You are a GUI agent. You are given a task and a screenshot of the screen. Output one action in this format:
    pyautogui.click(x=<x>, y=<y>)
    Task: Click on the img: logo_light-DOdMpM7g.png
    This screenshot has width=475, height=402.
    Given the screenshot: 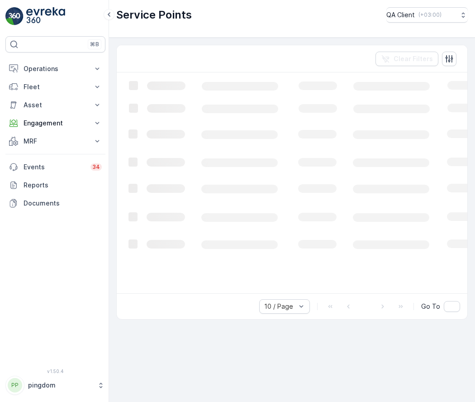 What is the action you would take?
    pyautogui.click(x=46, y=16)
    